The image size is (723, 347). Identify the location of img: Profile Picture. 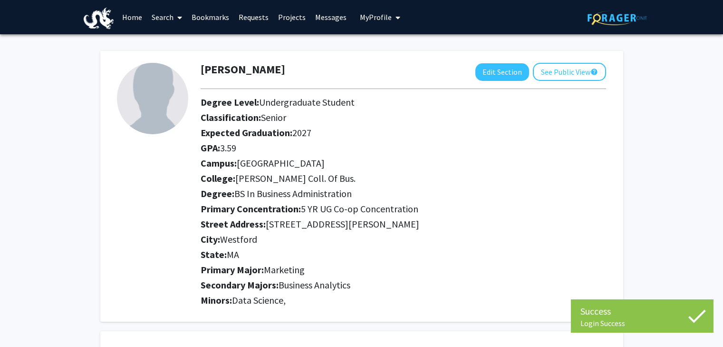
(153, 98).